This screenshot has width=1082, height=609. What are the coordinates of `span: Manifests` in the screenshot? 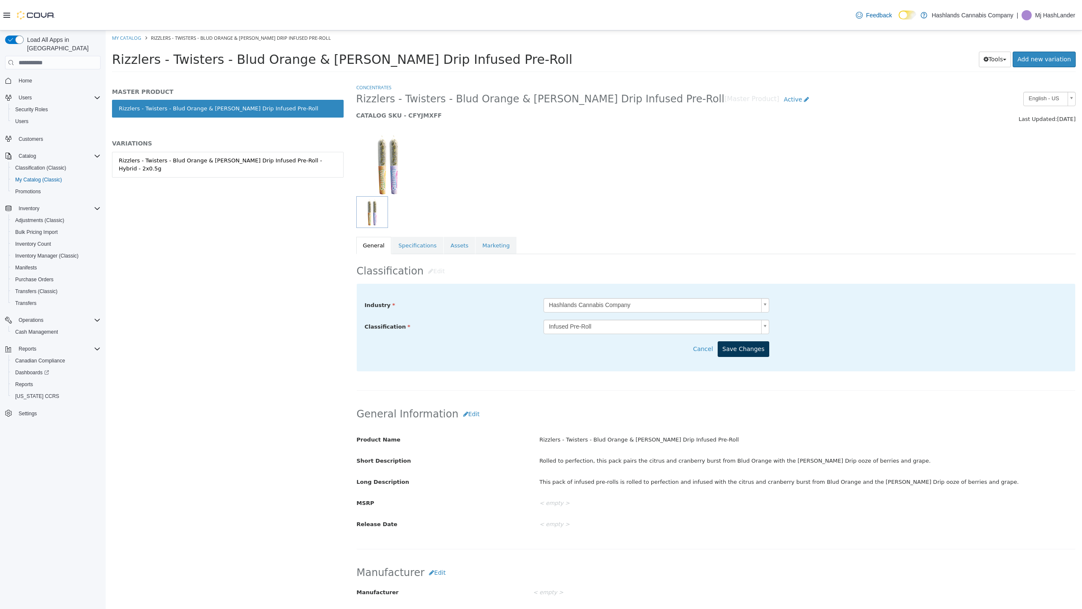 It's located at (26, 268).